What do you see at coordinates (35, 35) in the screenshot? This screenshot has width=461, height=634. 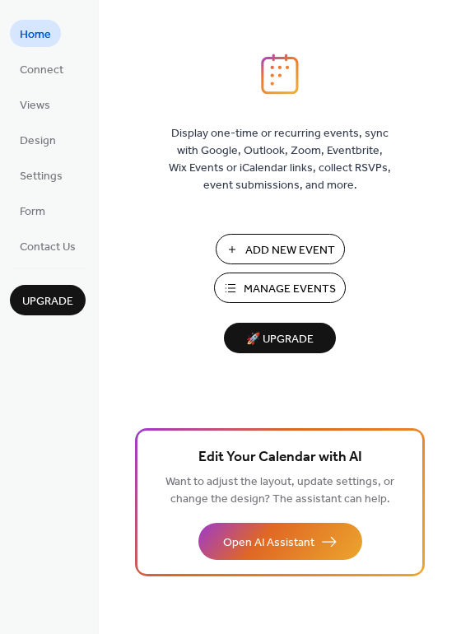 I see `span: Home` at bounding box center [35, 35].